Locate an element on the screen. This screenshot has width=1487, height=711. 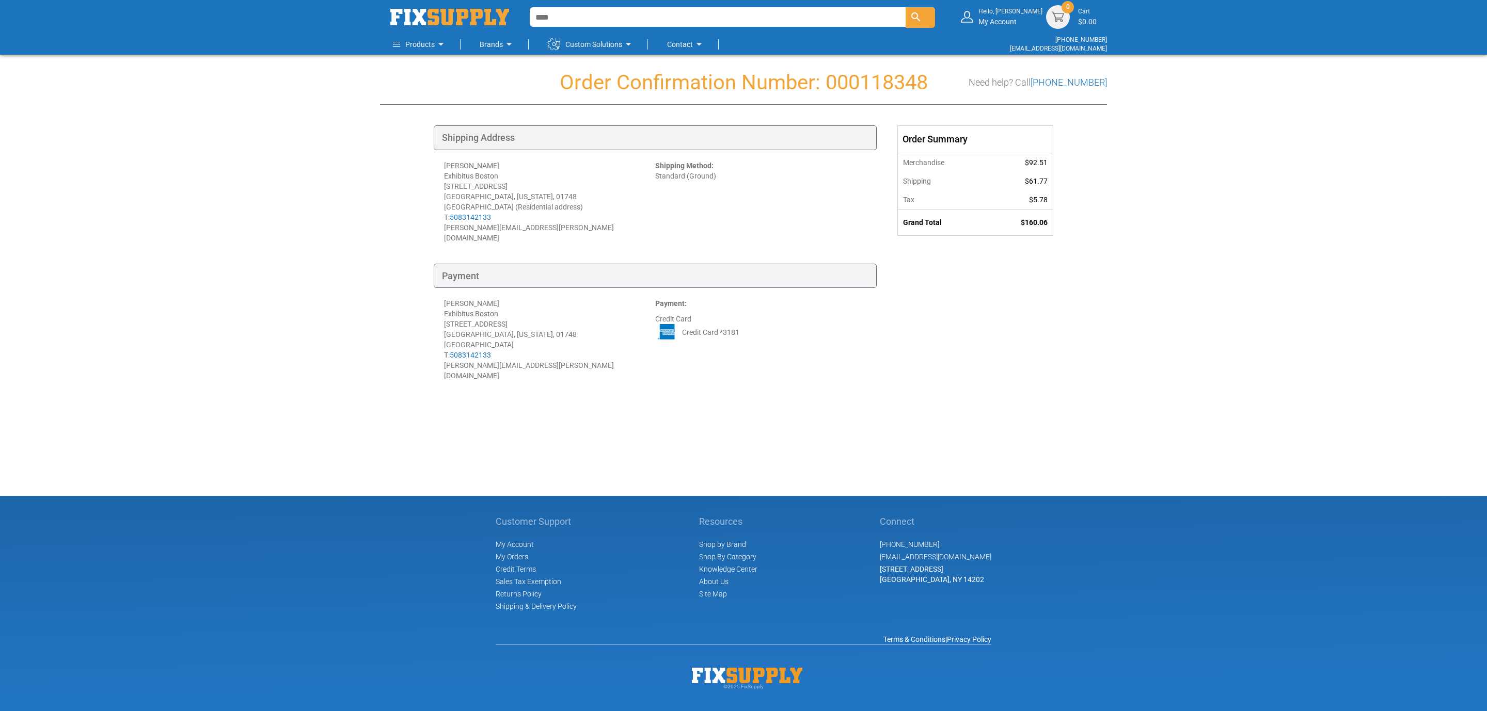
div: Credit Card is located at coordinates (760, 340).